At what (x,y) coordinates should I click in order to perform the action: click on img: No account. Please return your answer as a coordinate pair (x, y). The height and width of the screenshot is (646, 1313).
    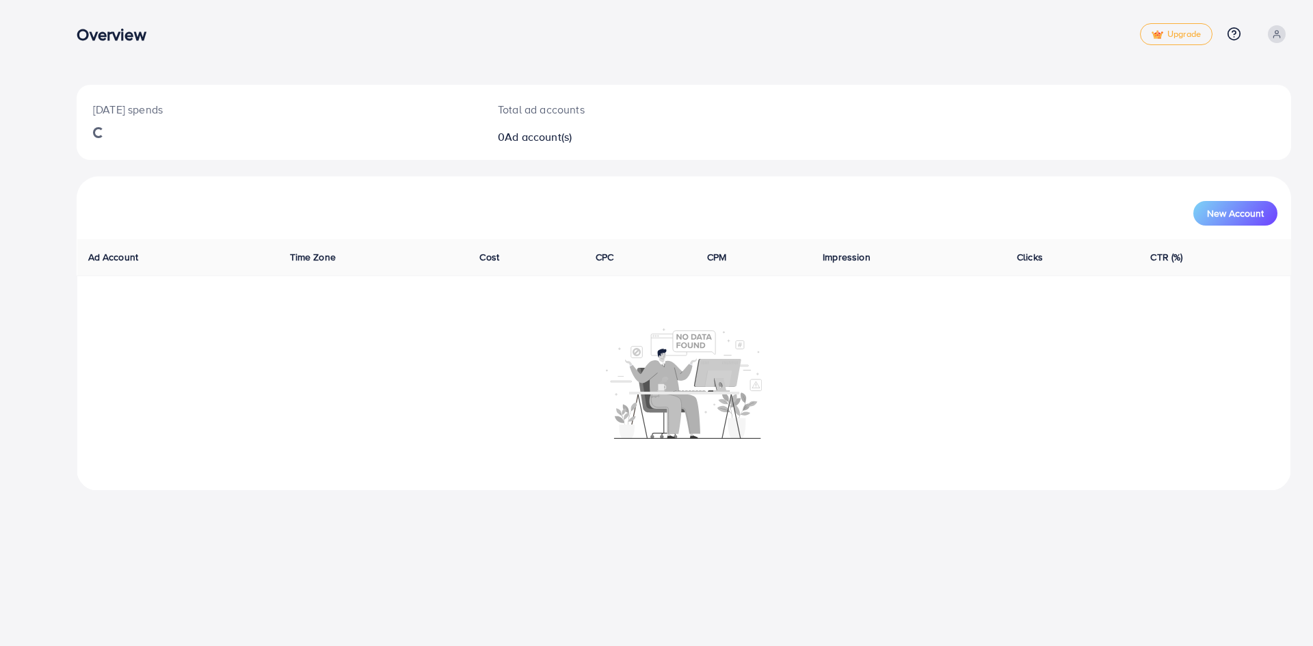
    Looking at the image, I should click on (684, 383).